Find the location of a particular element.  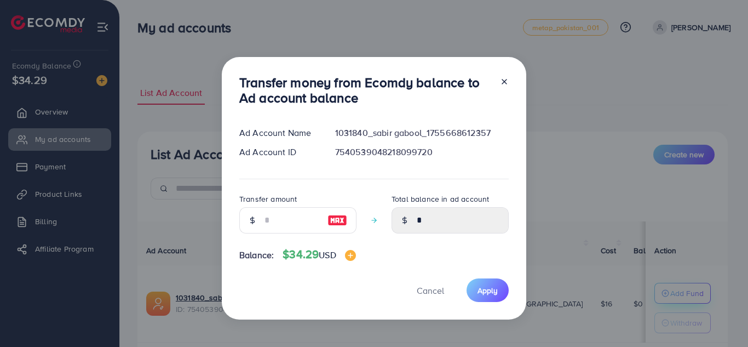

div: 1031840_sabir gabool_1755668612357 is located at coordinates (422, 133).